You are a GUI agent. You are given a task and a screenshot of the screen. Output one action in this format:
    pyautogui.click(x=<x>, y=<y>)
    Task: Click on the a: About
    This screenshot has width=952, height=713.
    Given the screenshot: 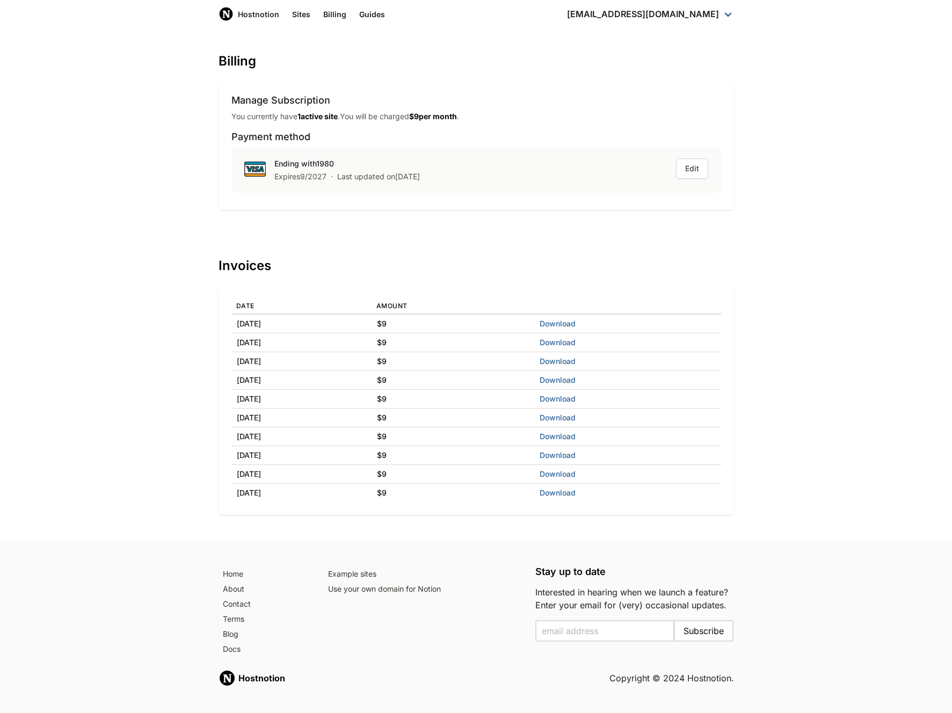 What is the action you would take?
    pyautogui.click(x=265, y=589)
    